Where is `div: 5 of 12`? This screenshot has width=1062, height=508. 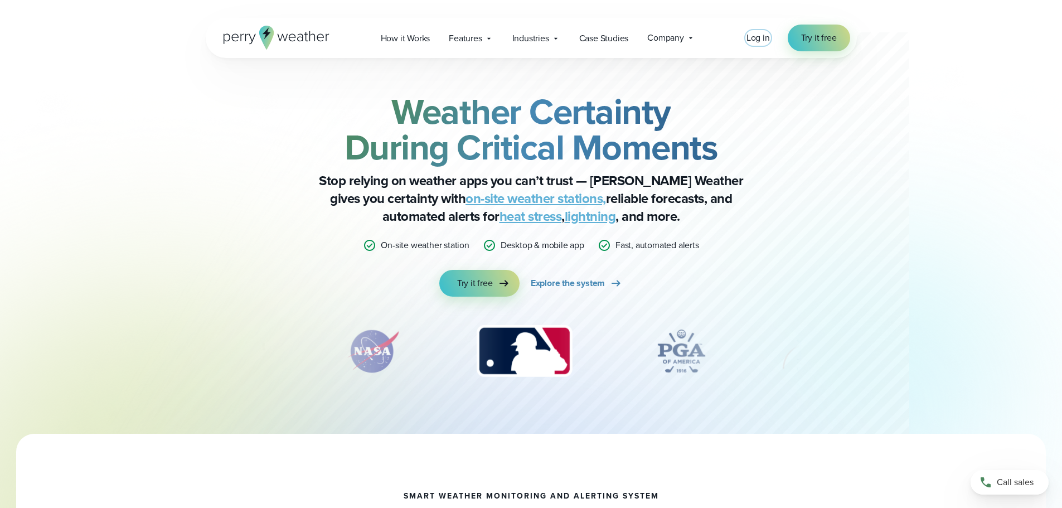
div: 5 of 12 is located at coordinates (824, 351).